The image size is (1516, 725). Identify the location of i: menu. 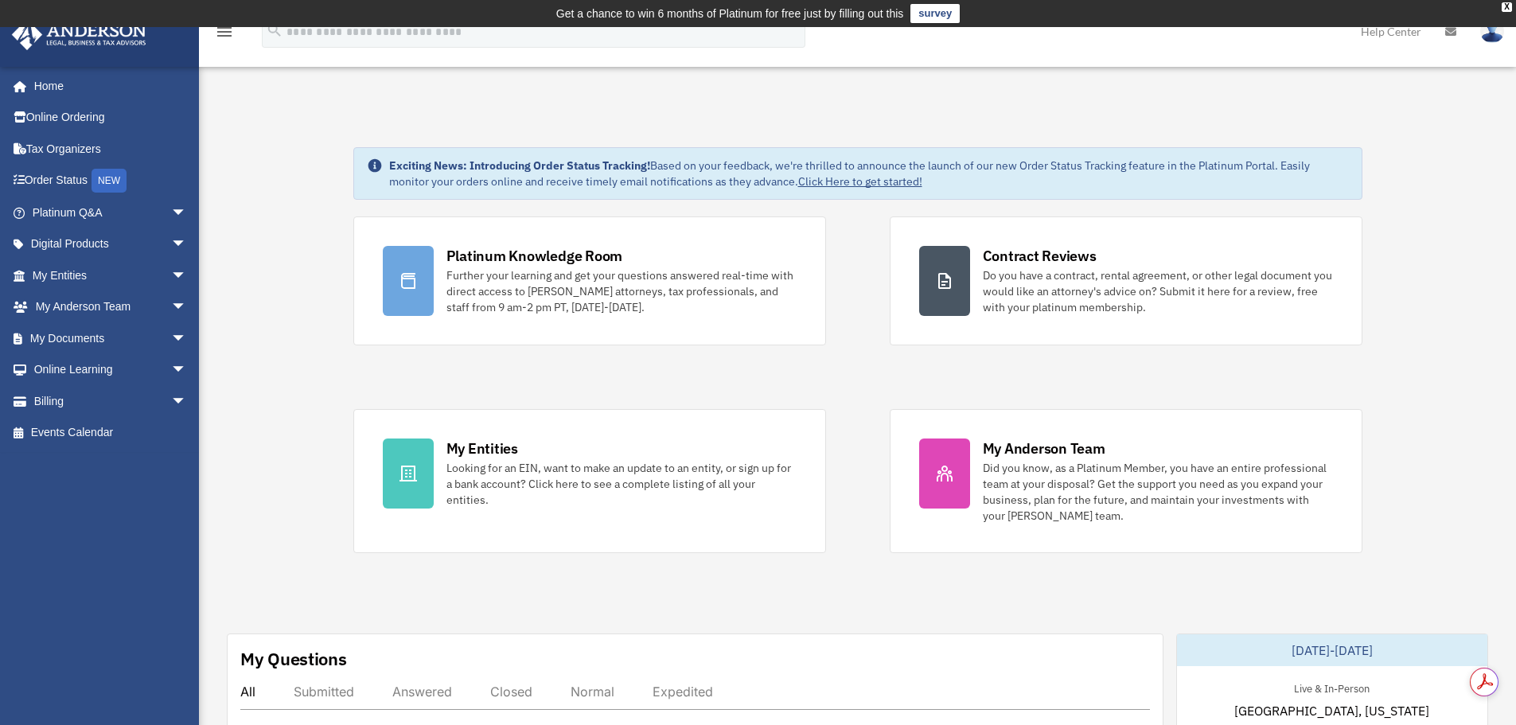
(224, 32).